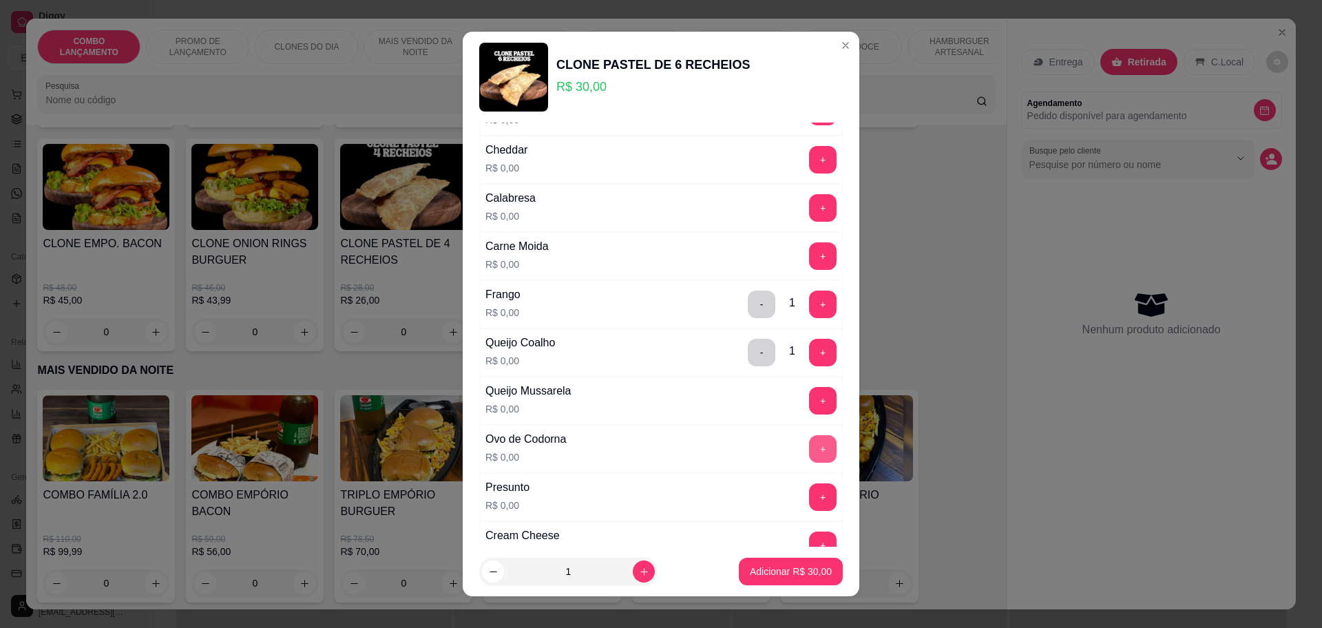 The width and height of the screenshot is (1322, 628). What do you see at coordinates (520, 343) in the screenshot?
I see `div: Queijo Coalho` at bounding box center [520, 343].